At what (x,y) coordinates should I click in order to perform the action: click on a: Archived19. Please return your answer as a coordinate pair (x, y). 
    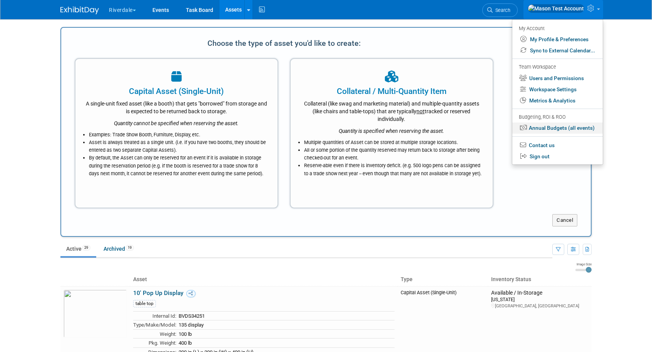
    Looking at the image, I should click on (119, 249).